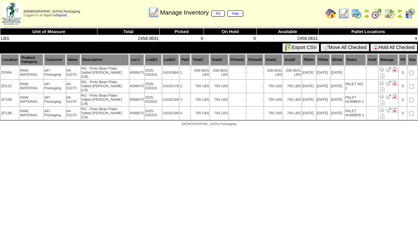 The image size is (418, 244). What do you see at coordinates (399, 16) in the screenshot?
I see `img: arrowright.gif` at bounding box center [399, 16].